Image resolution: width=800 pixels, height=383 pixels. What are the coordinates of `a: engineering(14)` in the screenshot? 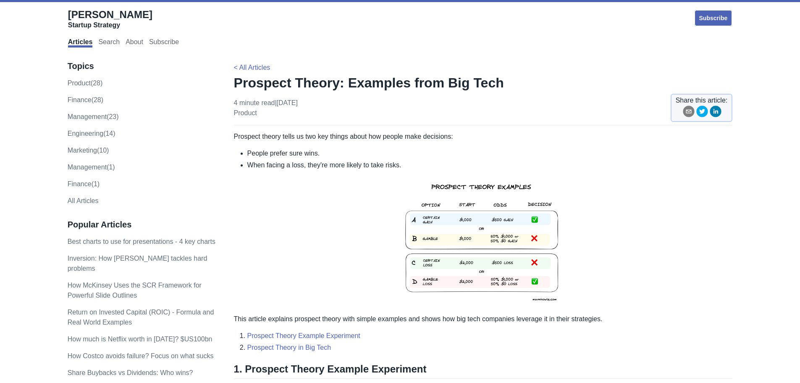 It's located at (92, 133).